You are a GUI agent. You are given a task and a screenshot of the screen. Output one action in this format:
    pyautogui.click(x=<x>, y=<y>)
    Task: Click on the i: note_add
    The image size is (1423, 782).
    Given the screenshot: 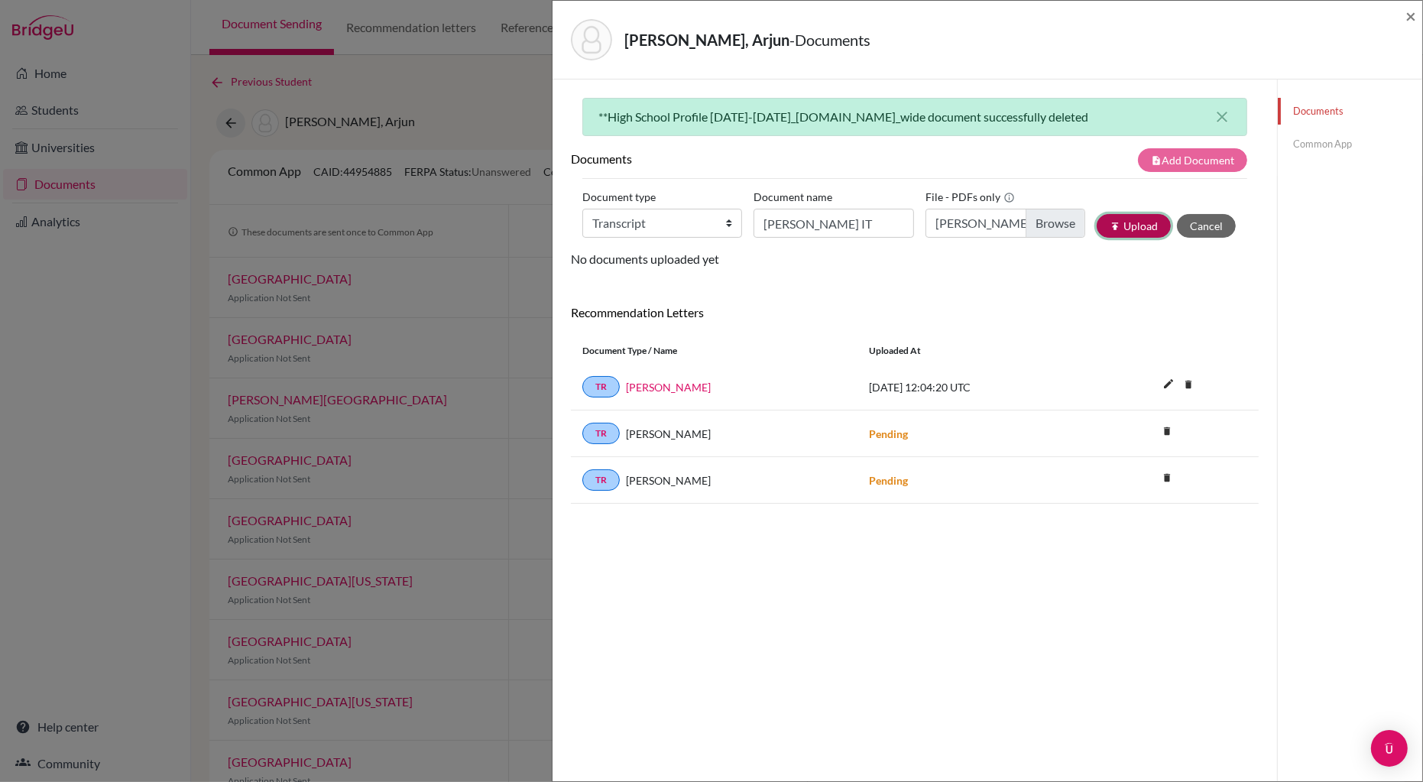 What is the action you would take?
    pyautogui.click(x=1156, y=160)
    